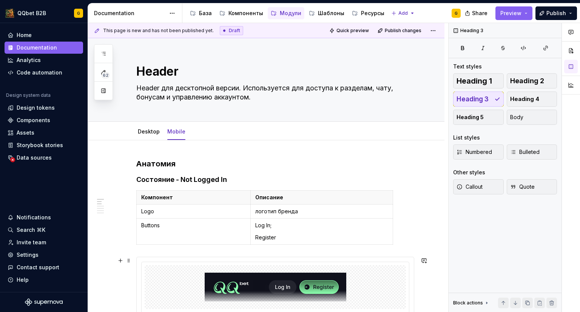  What do you see at coordinates (201, 13) in the screenshot?
I see `a: База` at bounding box center [201, 13].